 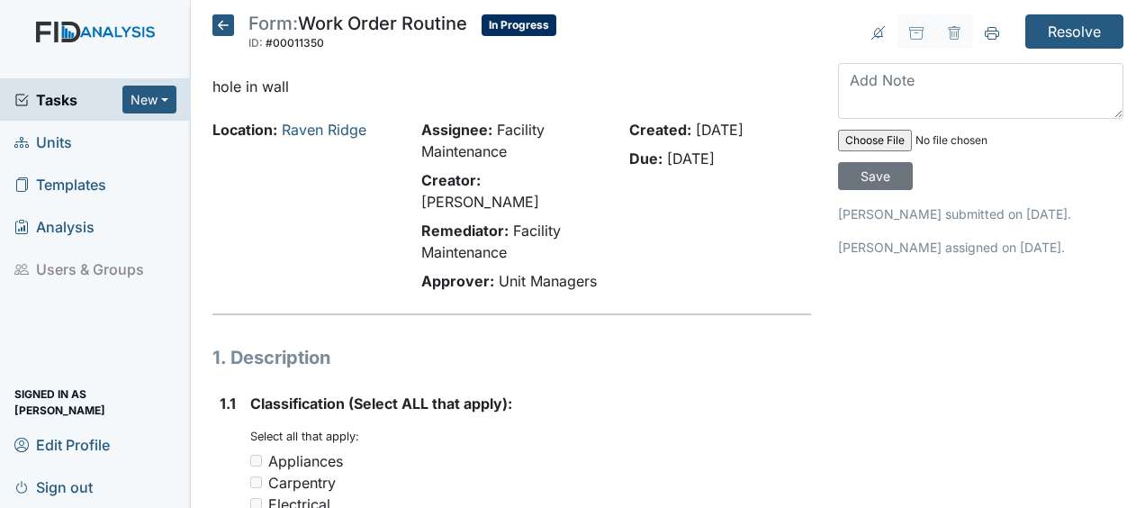 I want to click on input: Save, so click(x=875, y=175).